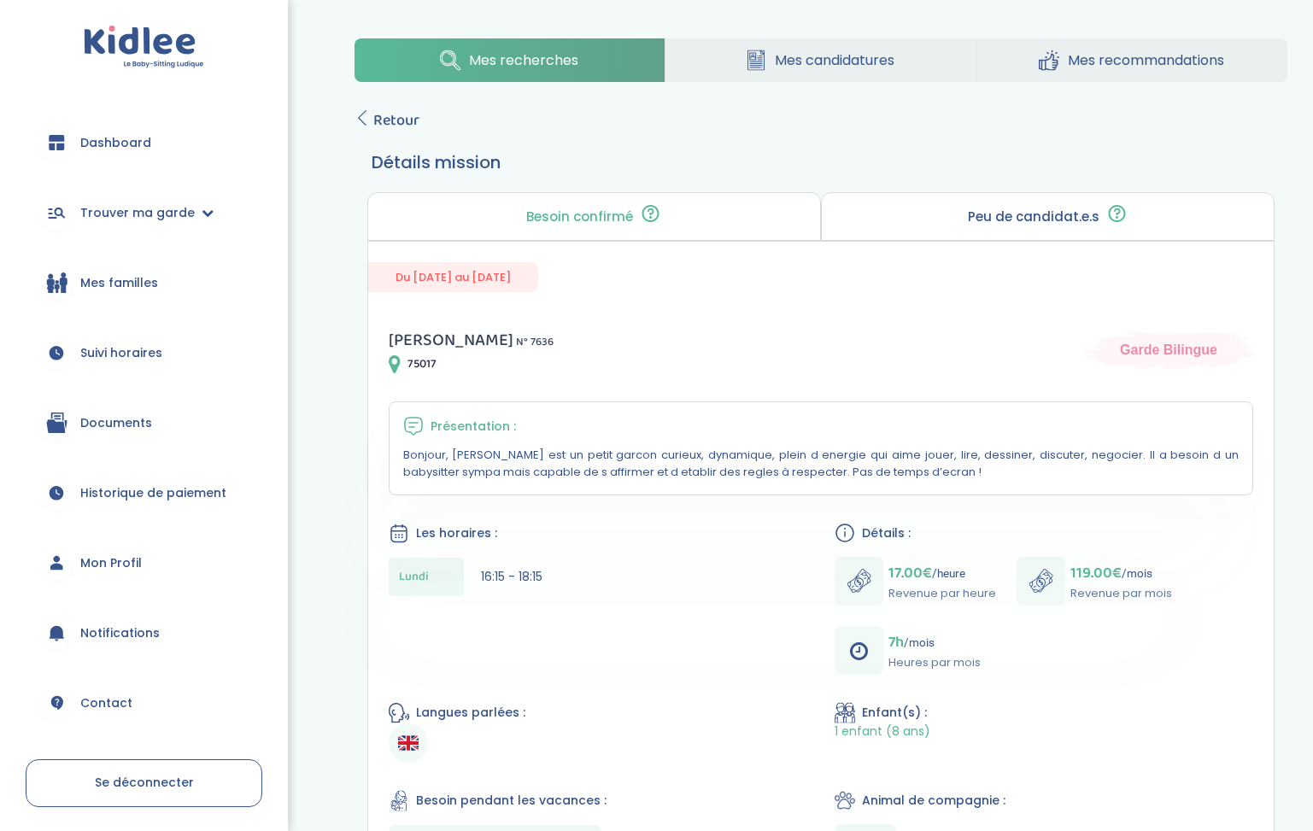 The height and width of the screenshot is (831, 1313). I want to click on span: Suivi horaires, so click(121, 353).